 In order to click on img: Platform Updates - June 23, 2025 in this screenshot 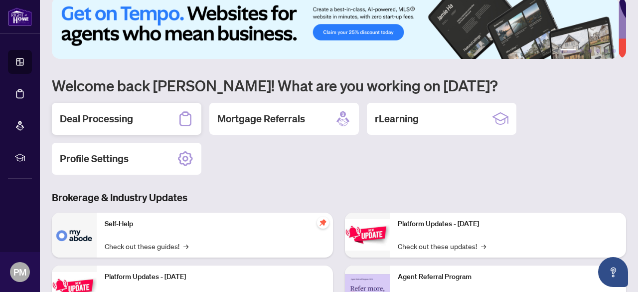, I will do `click(367, 234)`.